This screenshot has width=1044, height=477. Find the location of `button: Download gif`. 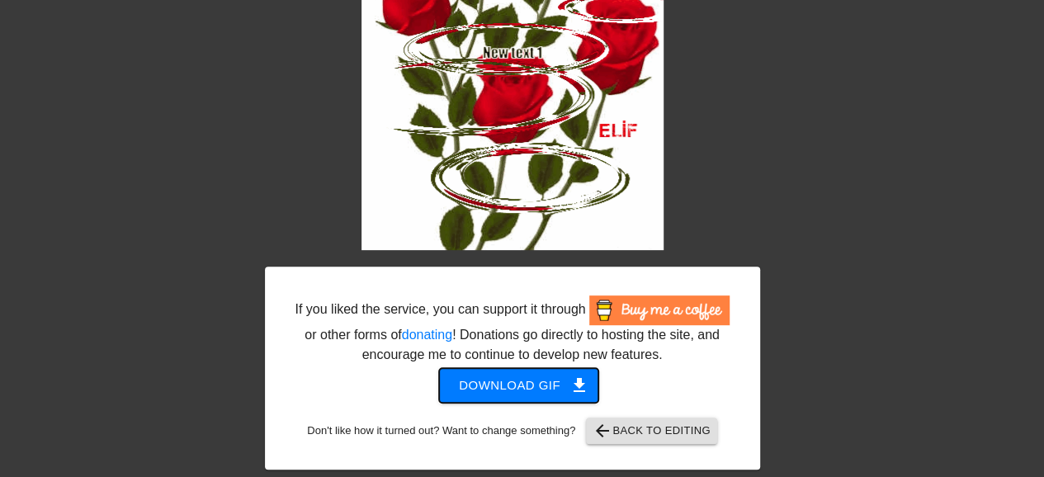

button: Download gif is located at coordinates (518, 385).